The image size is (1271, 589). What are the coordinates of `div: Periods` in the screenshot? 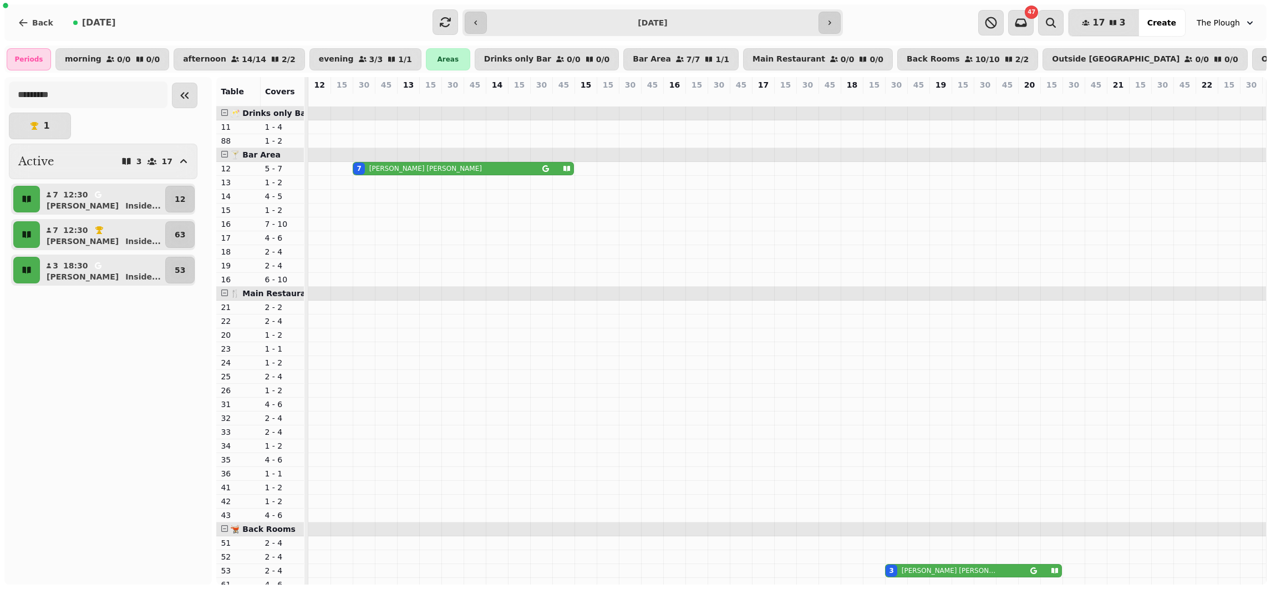 It's located at (29, 59).